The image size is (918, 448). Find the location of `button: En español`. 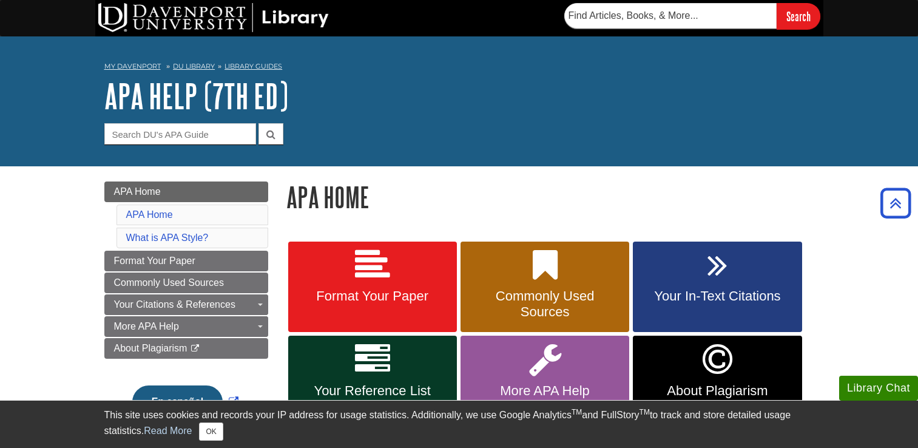

button: En español is located at coordinates (177, 402).